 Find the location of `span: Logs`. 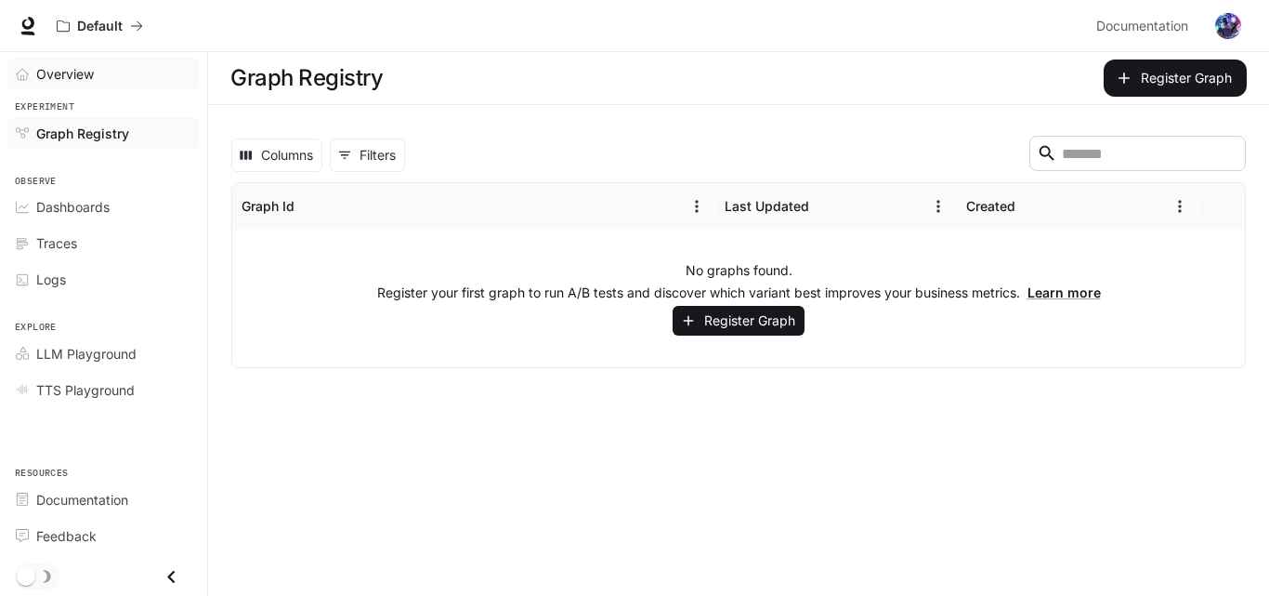

span: Logs is located at coordinates (51, 279).